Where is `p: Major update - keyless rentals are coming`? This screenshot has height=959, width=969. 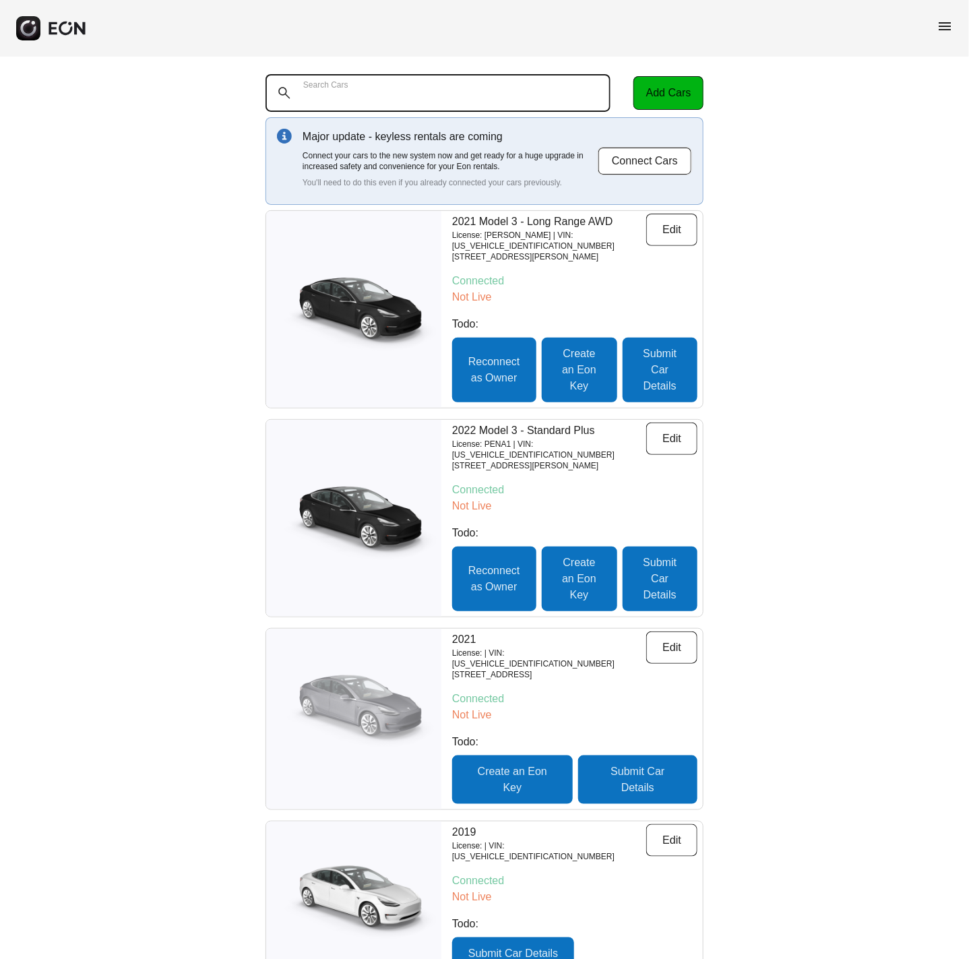
p: Major update - keyless rentals are coming is located at coordinates (450, 137).